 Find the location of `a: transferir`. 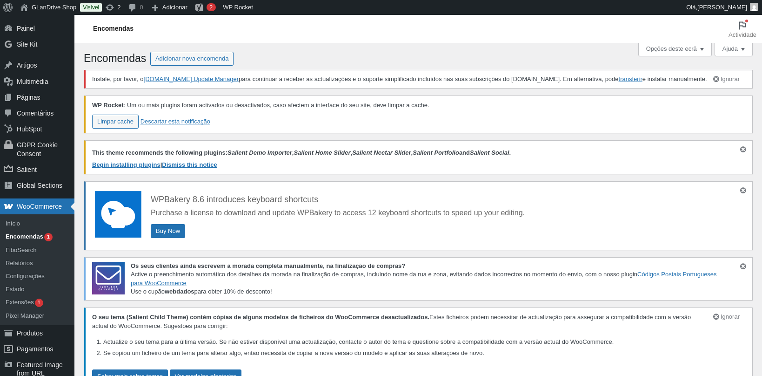

a: transferir is located at coordinates (631, 79).